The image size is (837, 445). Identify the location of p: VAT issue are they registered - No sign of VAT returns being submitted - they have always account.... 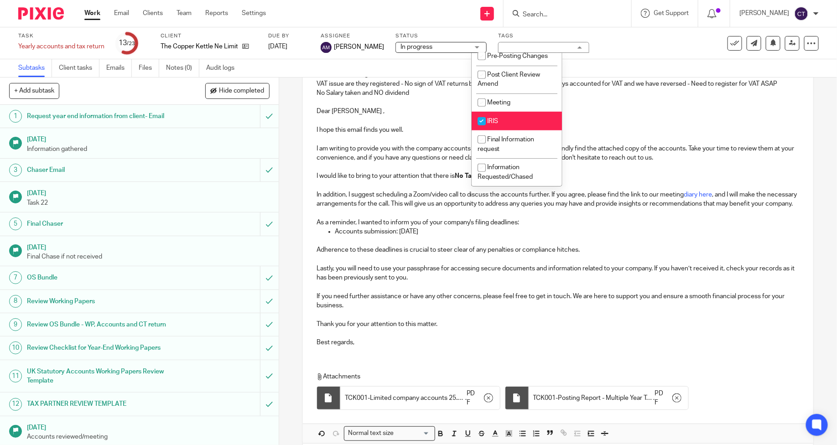
(558, 84).